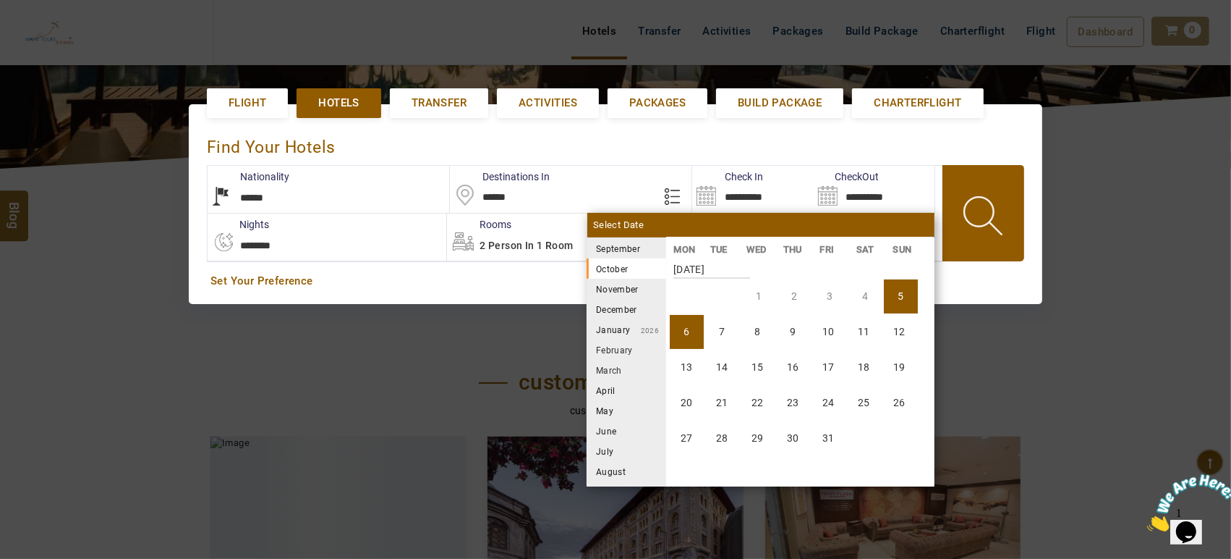 This screenshot has width=1231, height=559. What do you see at coordinates (627, 390) in the screenshot?
I see `li: April` at bounding box center [627, 390].